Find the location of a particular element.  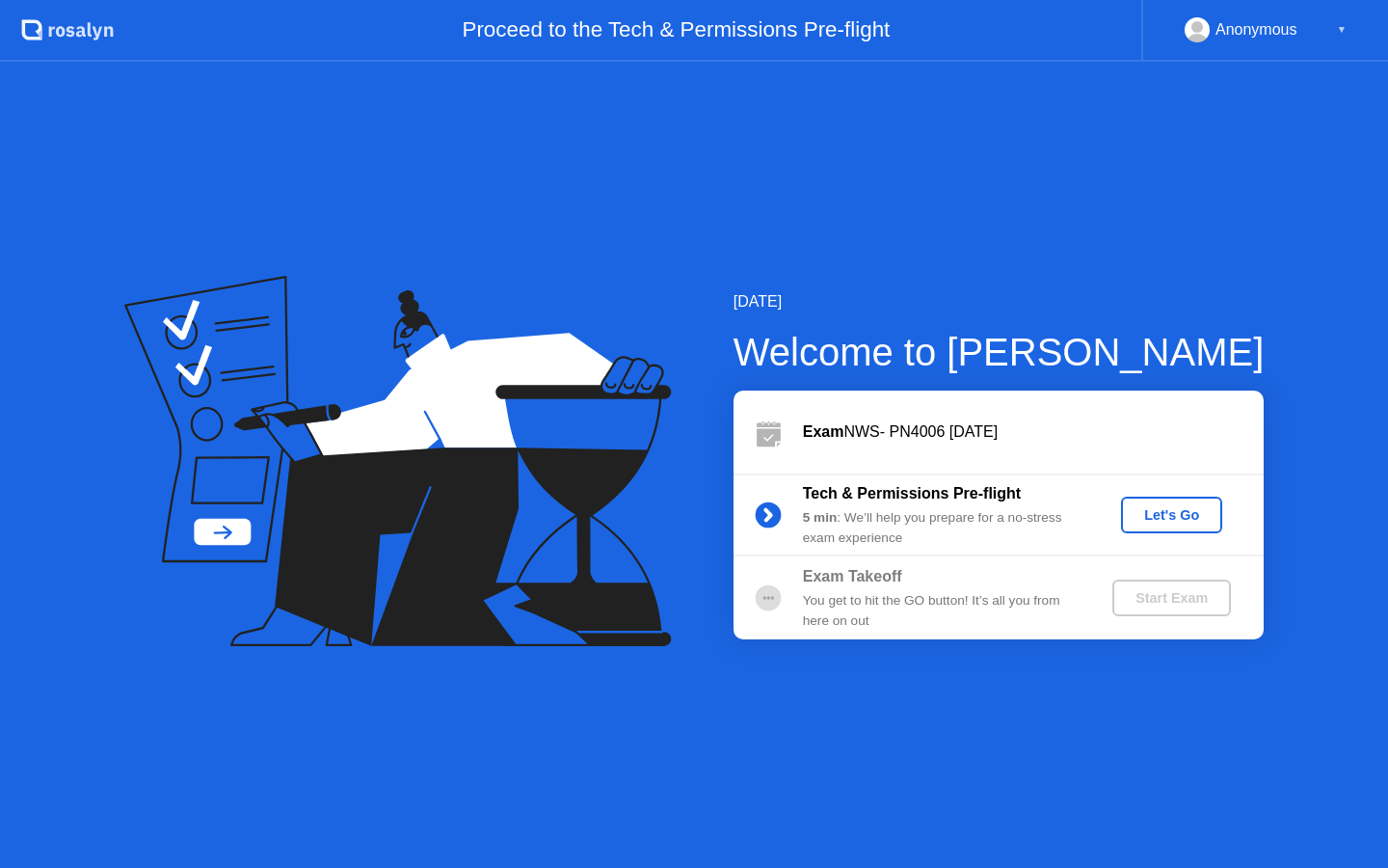

div: : We’ll help you prepare for a no-stress exam experience is located at coordinates (942, 527).